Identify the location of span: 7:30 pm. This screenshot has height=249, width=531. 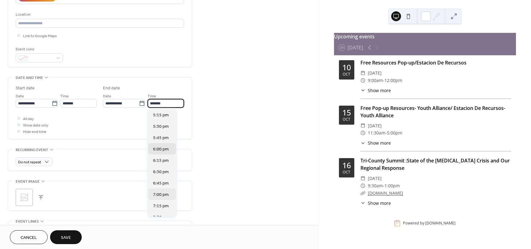
(161, 218).